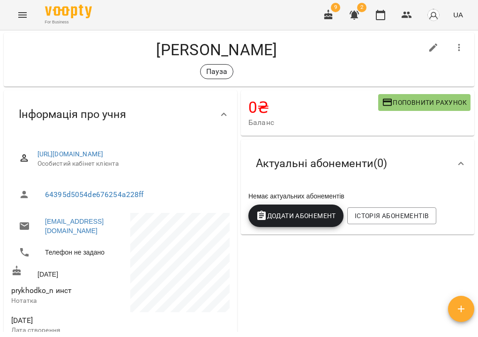 The image size is (478, 337). I want to click on div: Немає актуальних абонементів, so click(357, 196).